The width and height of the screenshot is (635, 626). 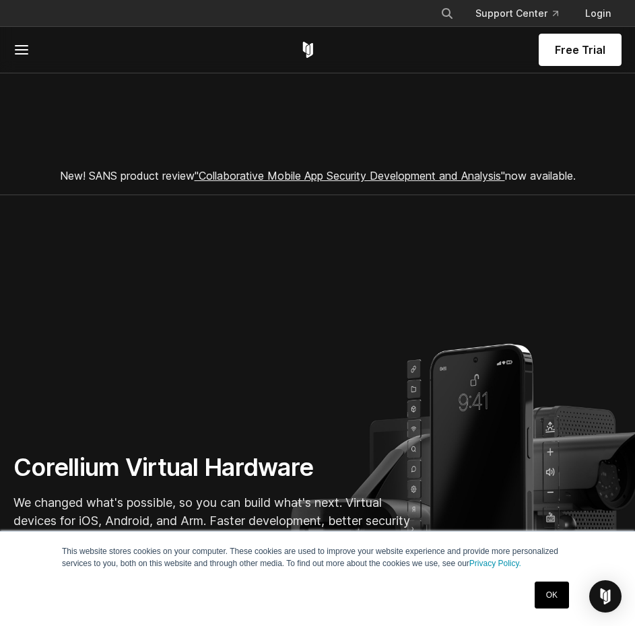 I want to click on button: Search, so click(x=447, y=13).